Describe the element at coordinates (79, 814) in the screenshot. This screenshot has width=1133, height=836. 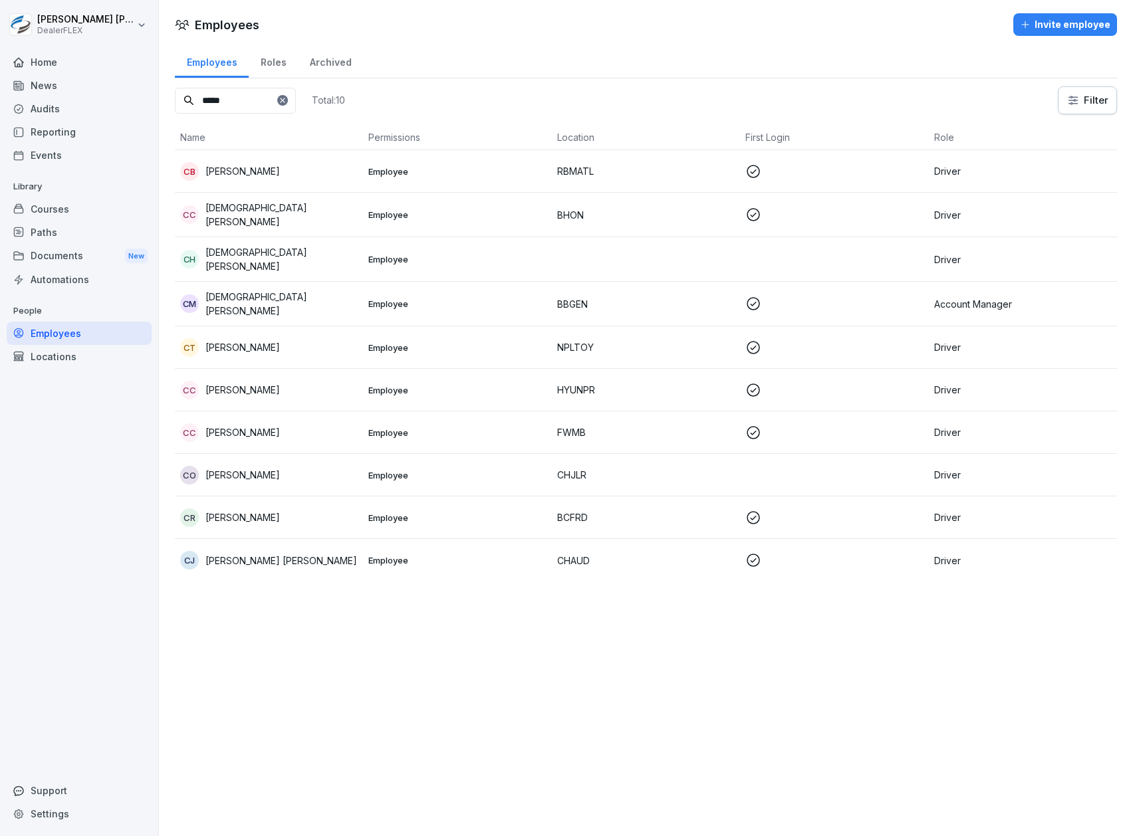
I see `a: Settings` at that location.